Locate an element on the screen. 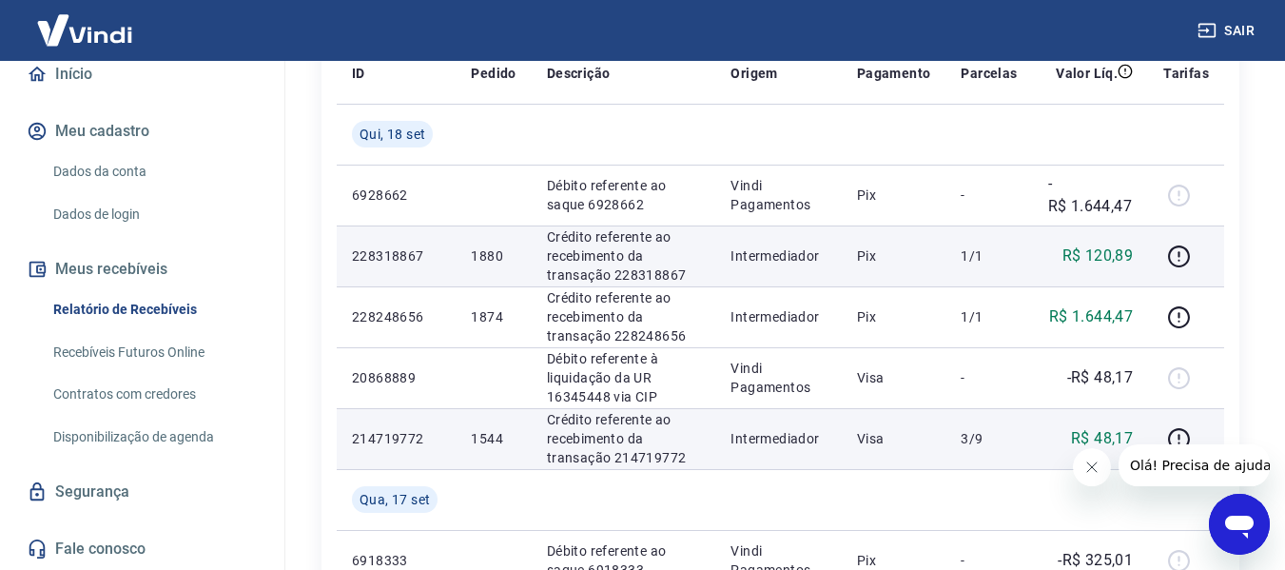  p: Crédito referente ao recebimento da transação 214719772 is located at coordinates (624, 438).